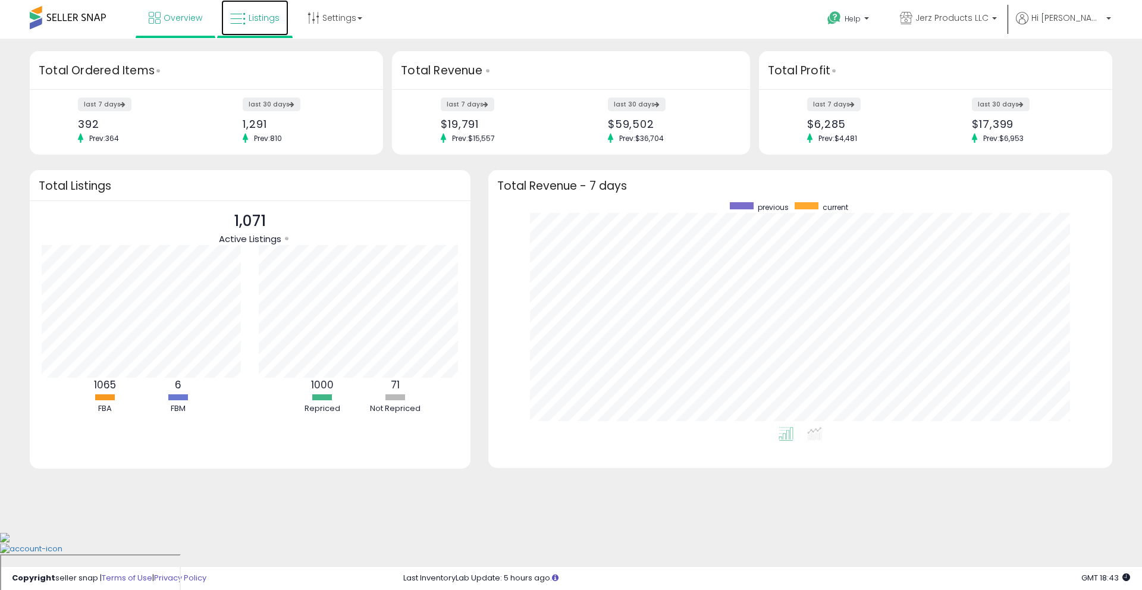  Describe the element at coordinates (268, 138) in the screenshot. I see `span: Prev: 810` at that location.